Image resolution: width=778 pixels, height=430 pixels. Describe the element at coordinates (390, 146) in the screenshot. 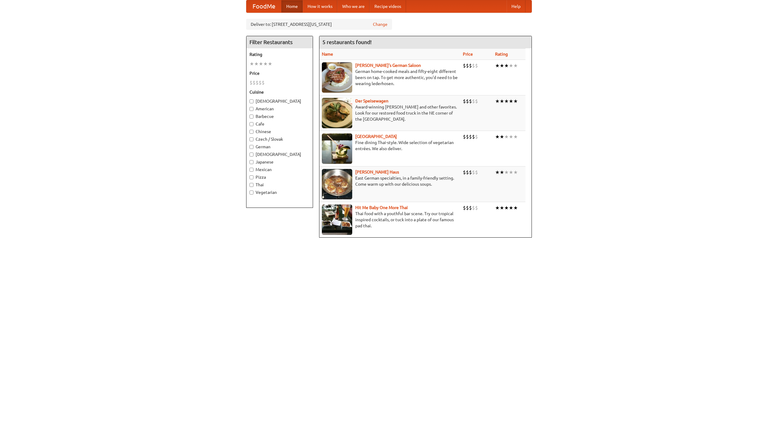

I see `p: Fine dining Thai-style. Wide selection of vegetarian entrées. We also deliver.` at that location.